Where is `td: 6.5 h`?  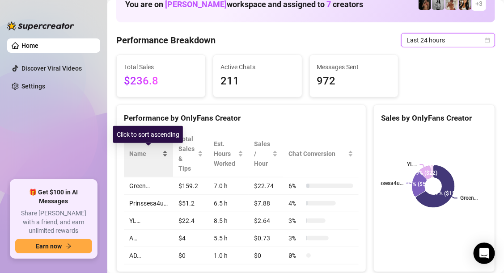 td: 6.5 h is located at coordinates (228, 203).